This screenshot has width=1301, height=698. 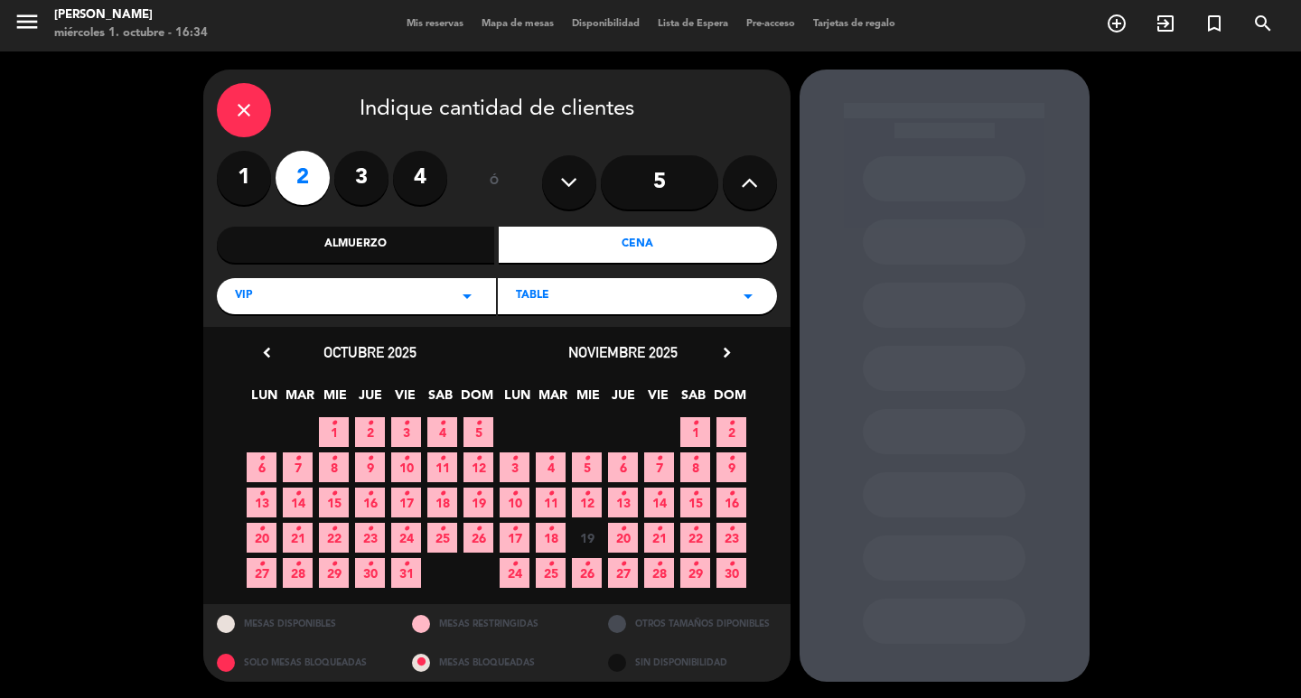 What do you see at coordinates (361, 178) in the screenshot?
I see `label: 3` at bounding box center [361, 178].